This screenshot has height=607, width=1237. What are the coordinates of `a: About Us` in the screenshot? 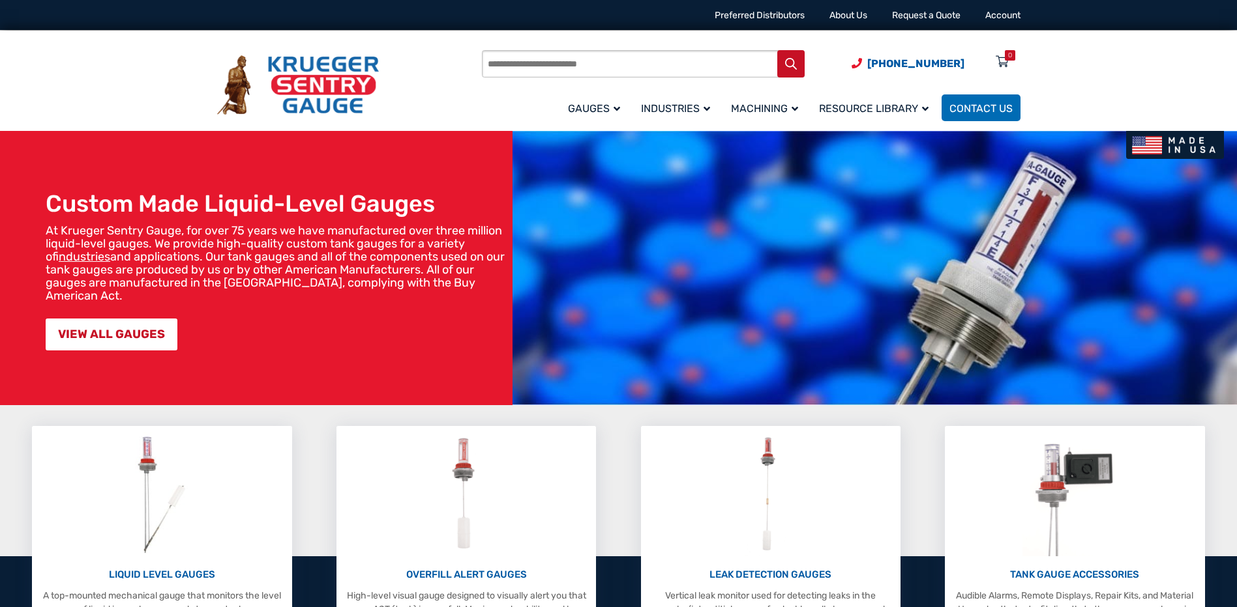 It's located at (848, 15).